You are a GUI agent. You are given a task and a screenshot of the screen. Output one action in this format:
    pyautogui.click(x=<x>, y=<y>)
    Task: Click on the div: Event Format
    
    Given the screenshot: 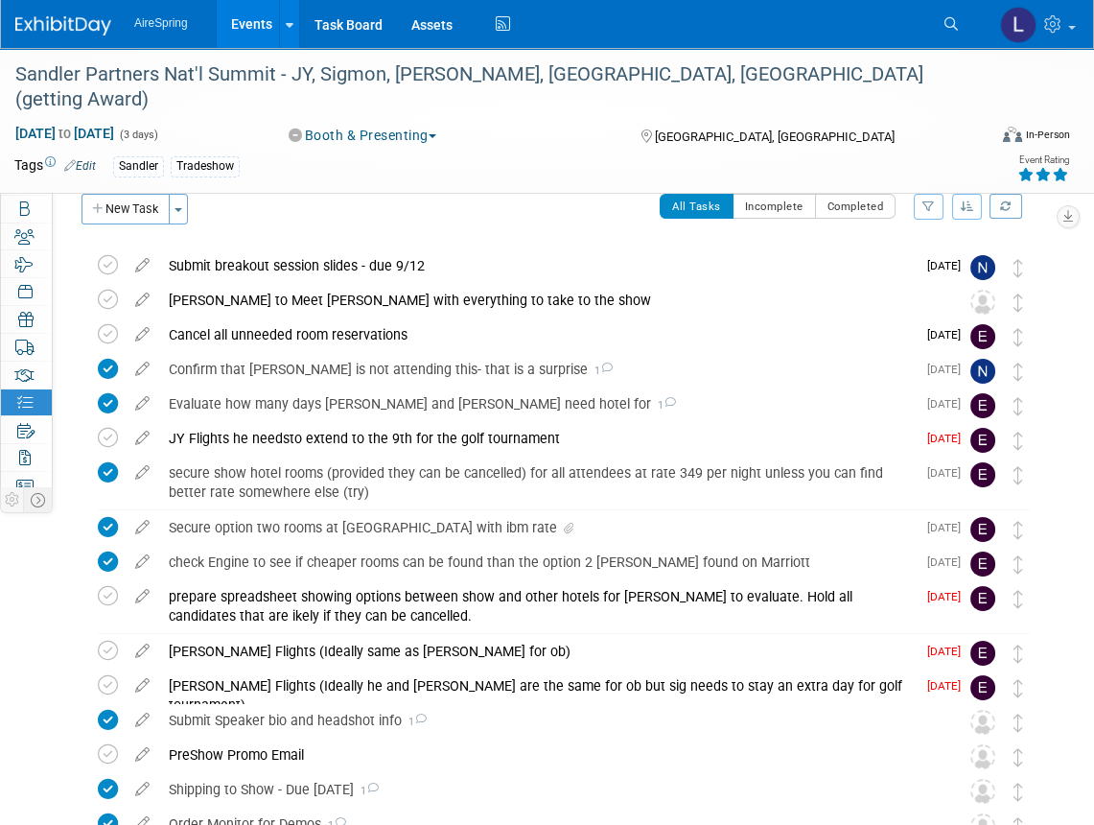 What is the action you would take?
    pyautogui.click(x=988, y=138)
    